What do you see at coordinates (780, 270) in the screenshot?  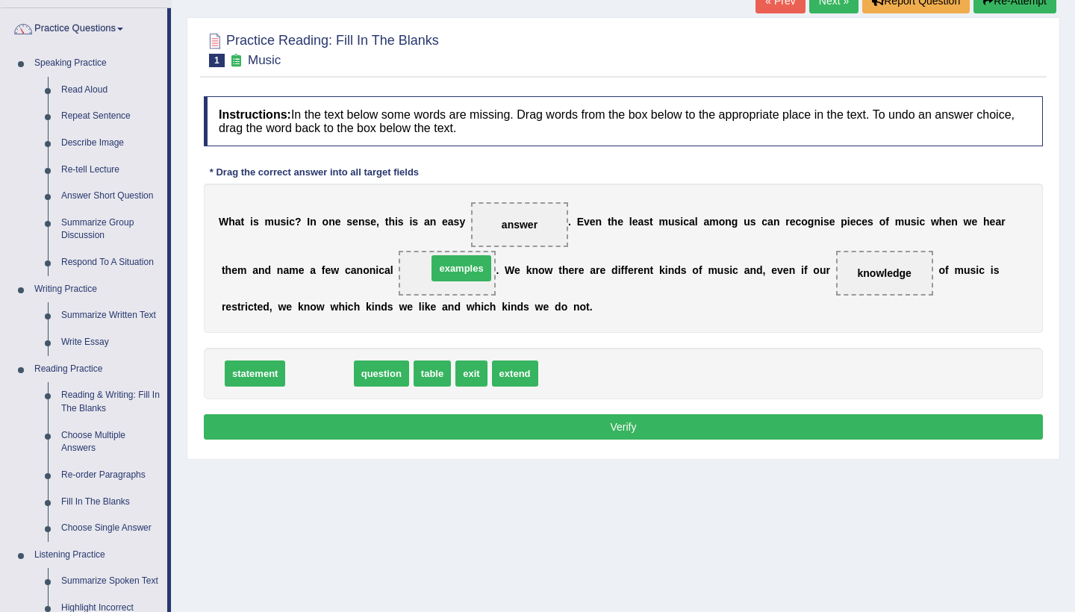 I see `b: v` at bounding box center [780, 270].